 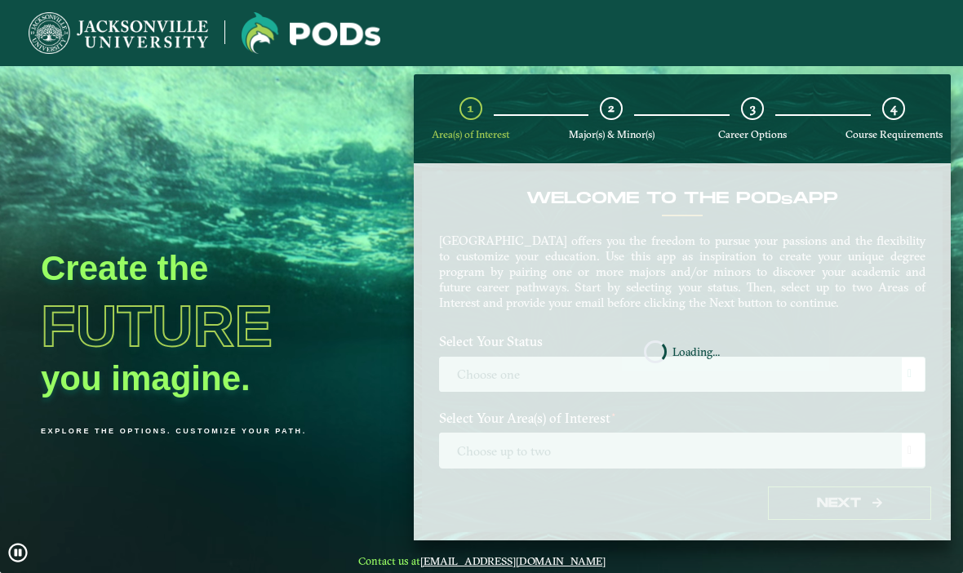 What do you see at coordinates (753, 134) in the screenshot?
I see `span: Career Options` at bounding box center [753, 134].